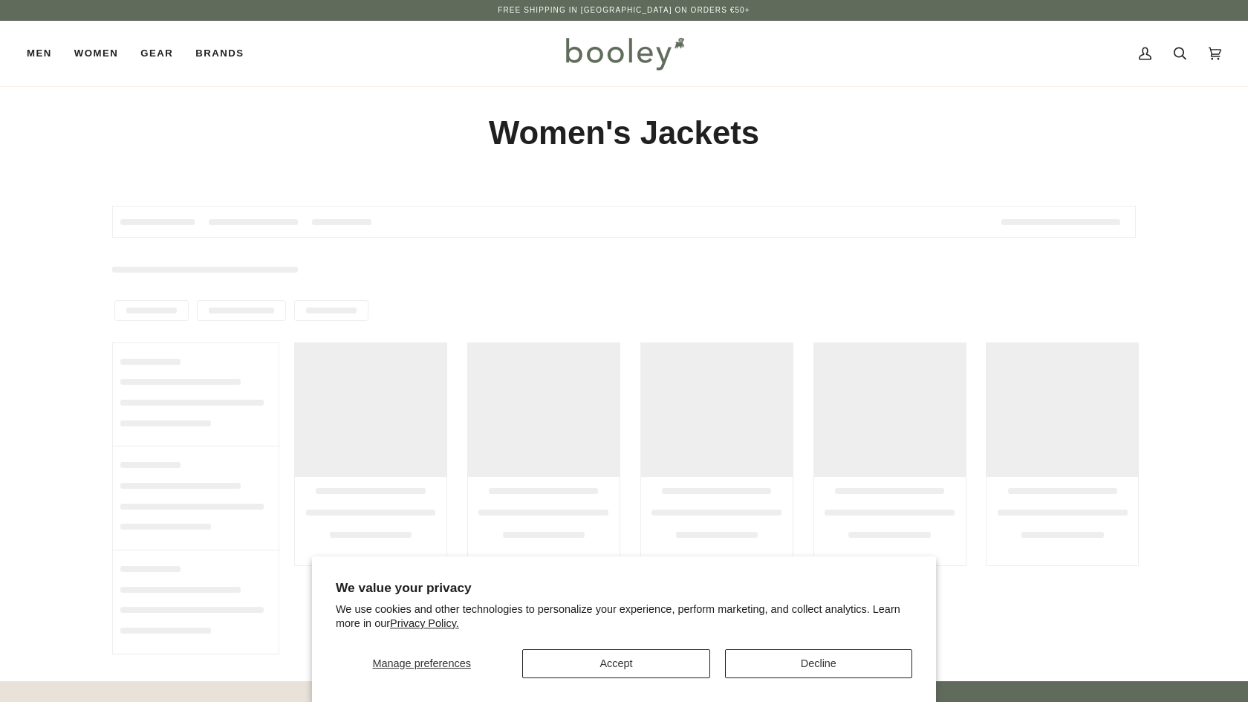  I want to click on img: Booley, so click(624, 53).